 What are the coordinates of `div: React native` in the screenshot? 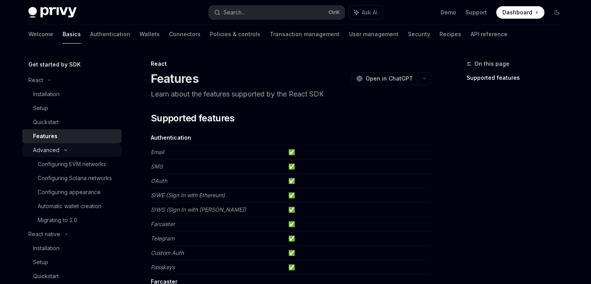 It's located at (44, 234).